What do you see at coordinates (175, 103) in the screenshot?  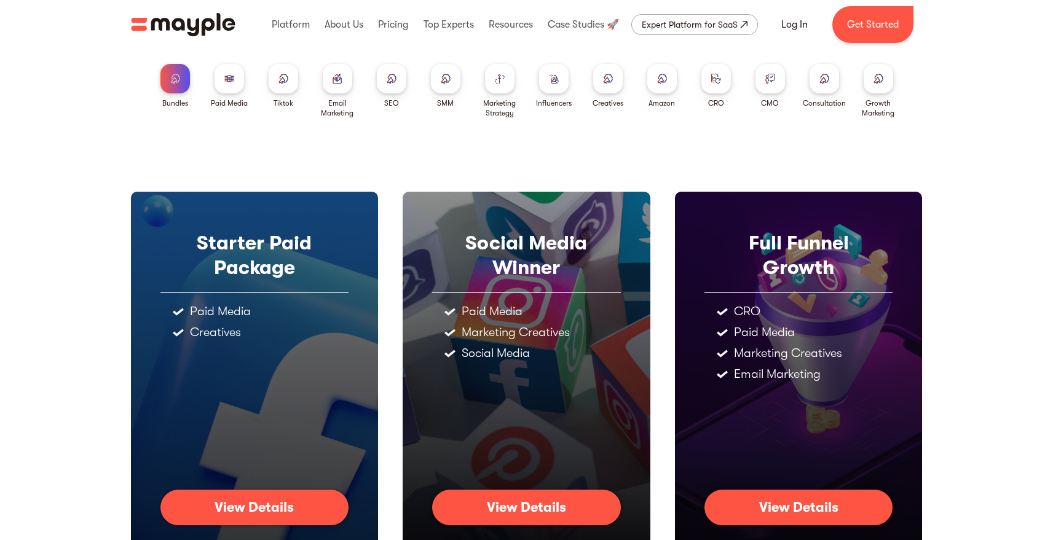 I see `div: Bundles` at bounding box center [175, 103].